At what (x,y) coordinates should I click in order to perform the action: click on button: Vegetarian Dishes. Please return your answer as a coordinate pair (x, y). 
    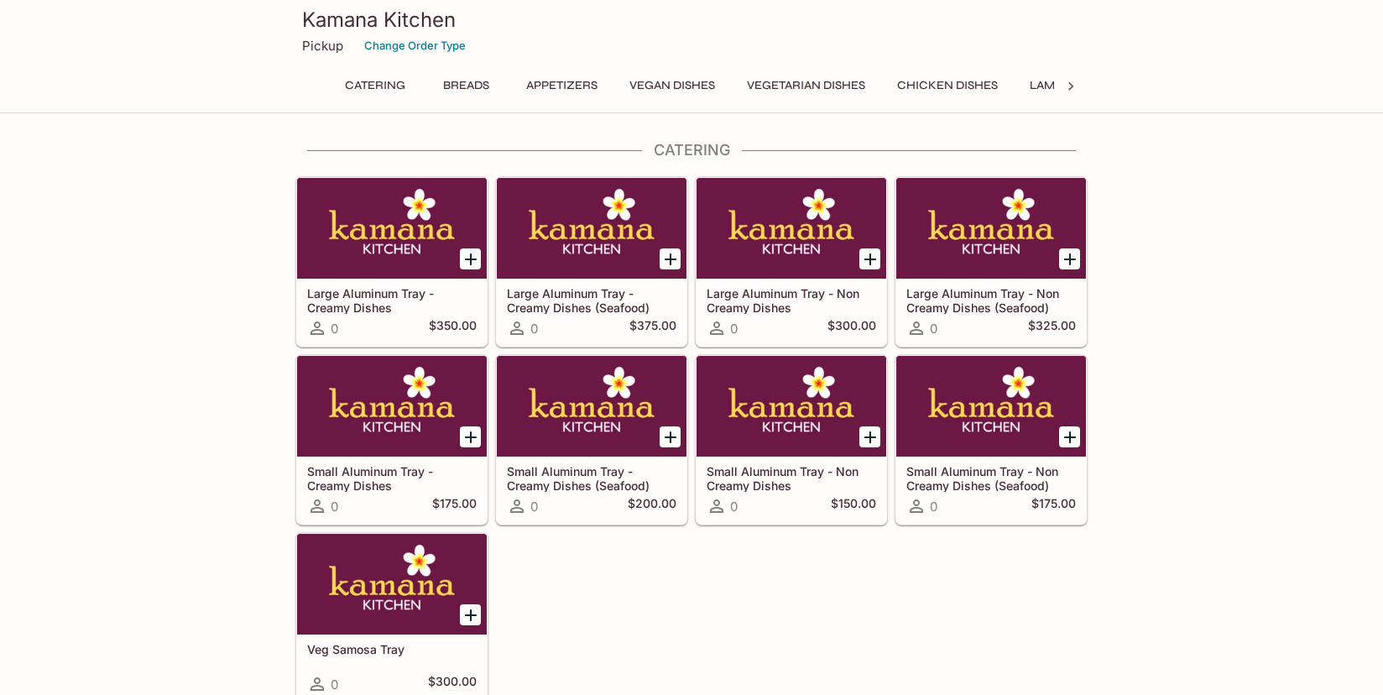
    Looking at the image, I should click on (806, 86).